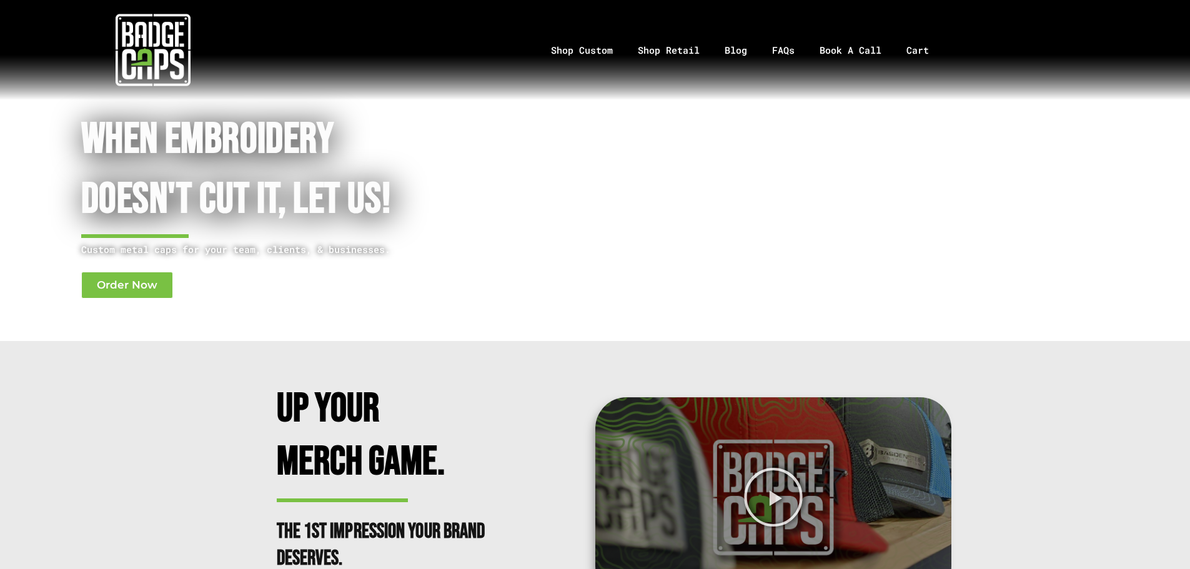 This screenshot has width=1190, height=569. Describe the element at coordinates (736, 50) in the screenshot. I see `a: Blog` at that location.